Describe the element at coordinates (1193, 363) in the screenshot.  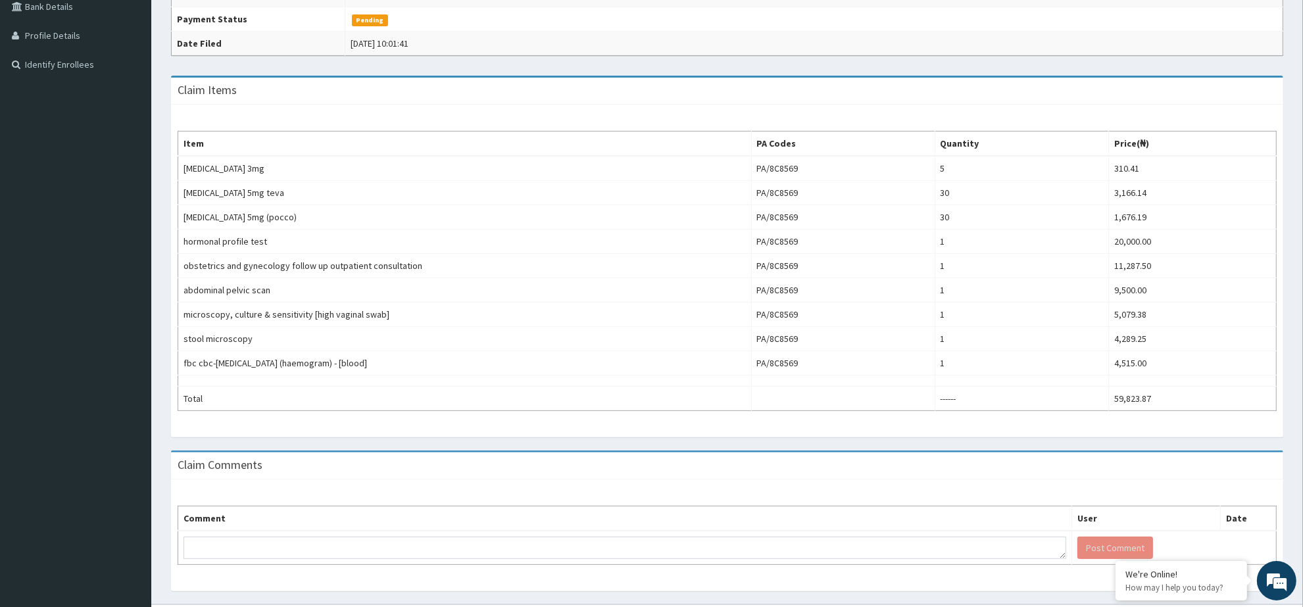
I see `td: 4,515.00` at that location.